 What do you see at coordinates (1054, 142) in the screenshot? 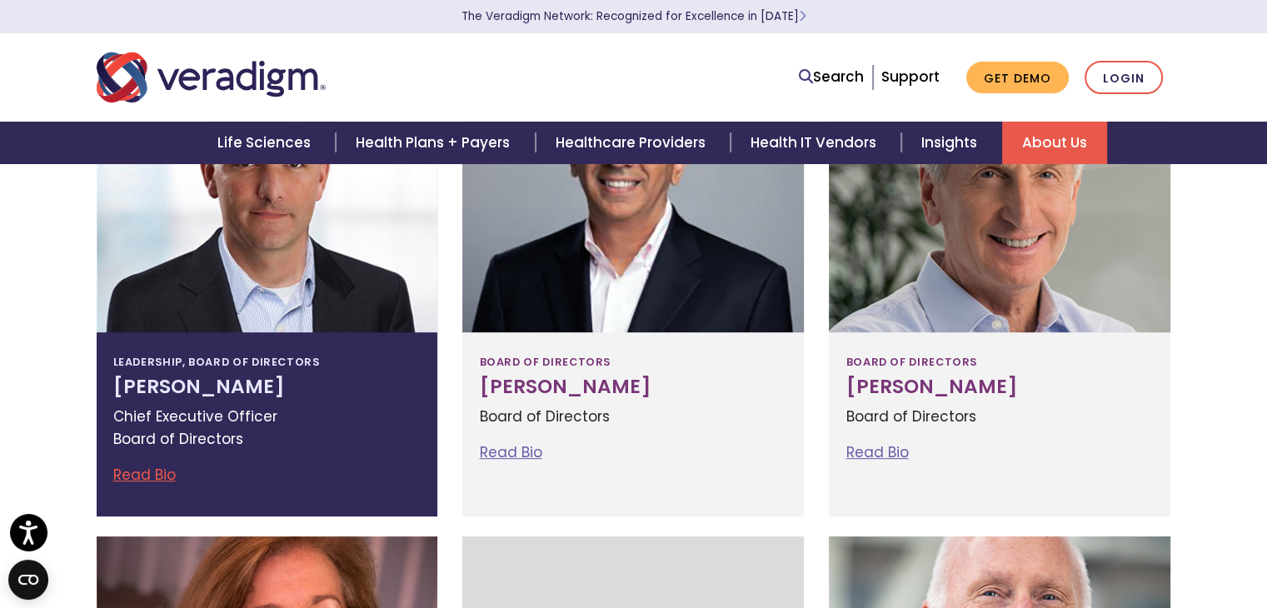
I see `a: About Us` at bounding box center [1054, 142].